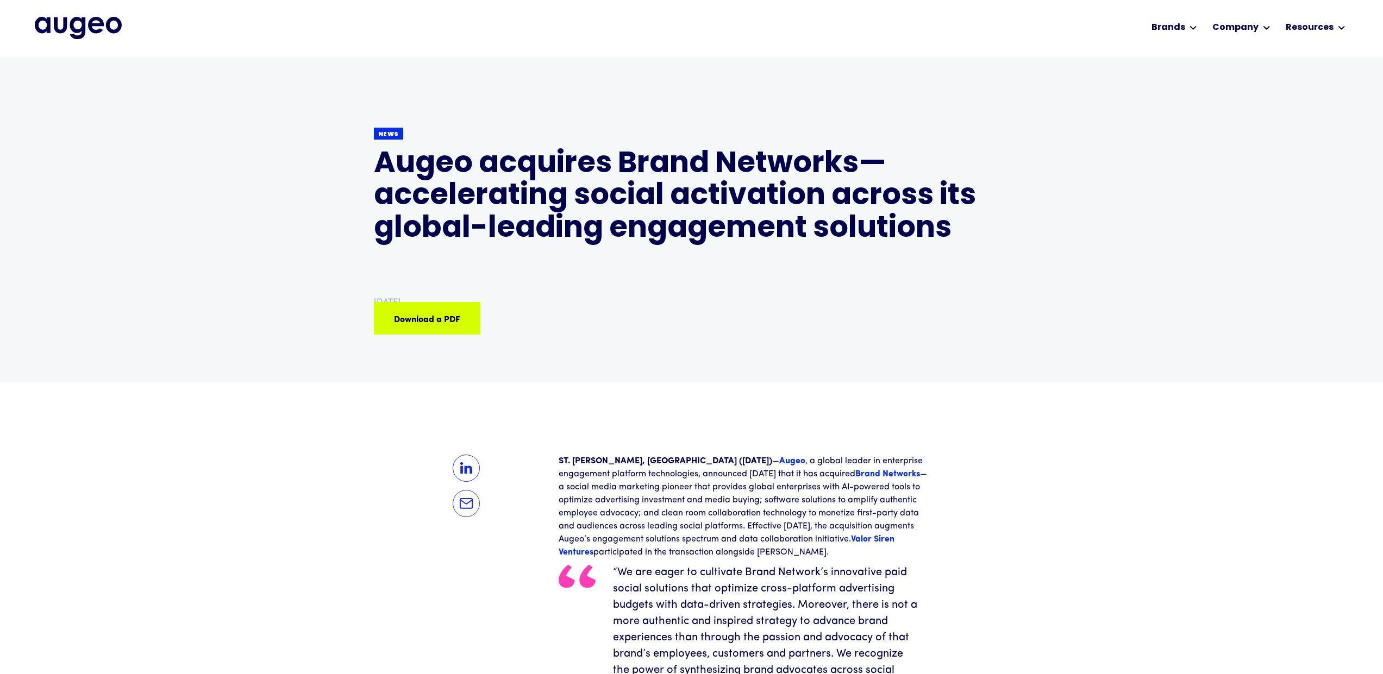  What do you see at coordinates (887, 474) in the screenshot?
I see `strong: Brand Networks` at bounding box center [887, 474].